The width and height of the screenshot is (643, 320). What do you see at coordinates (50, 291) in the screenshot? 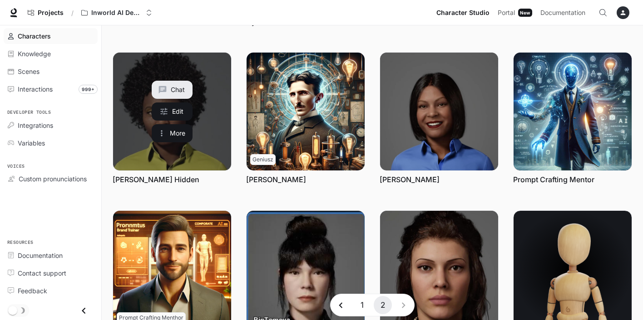
I see `a: Feedback` at bounding box center [50, 291].